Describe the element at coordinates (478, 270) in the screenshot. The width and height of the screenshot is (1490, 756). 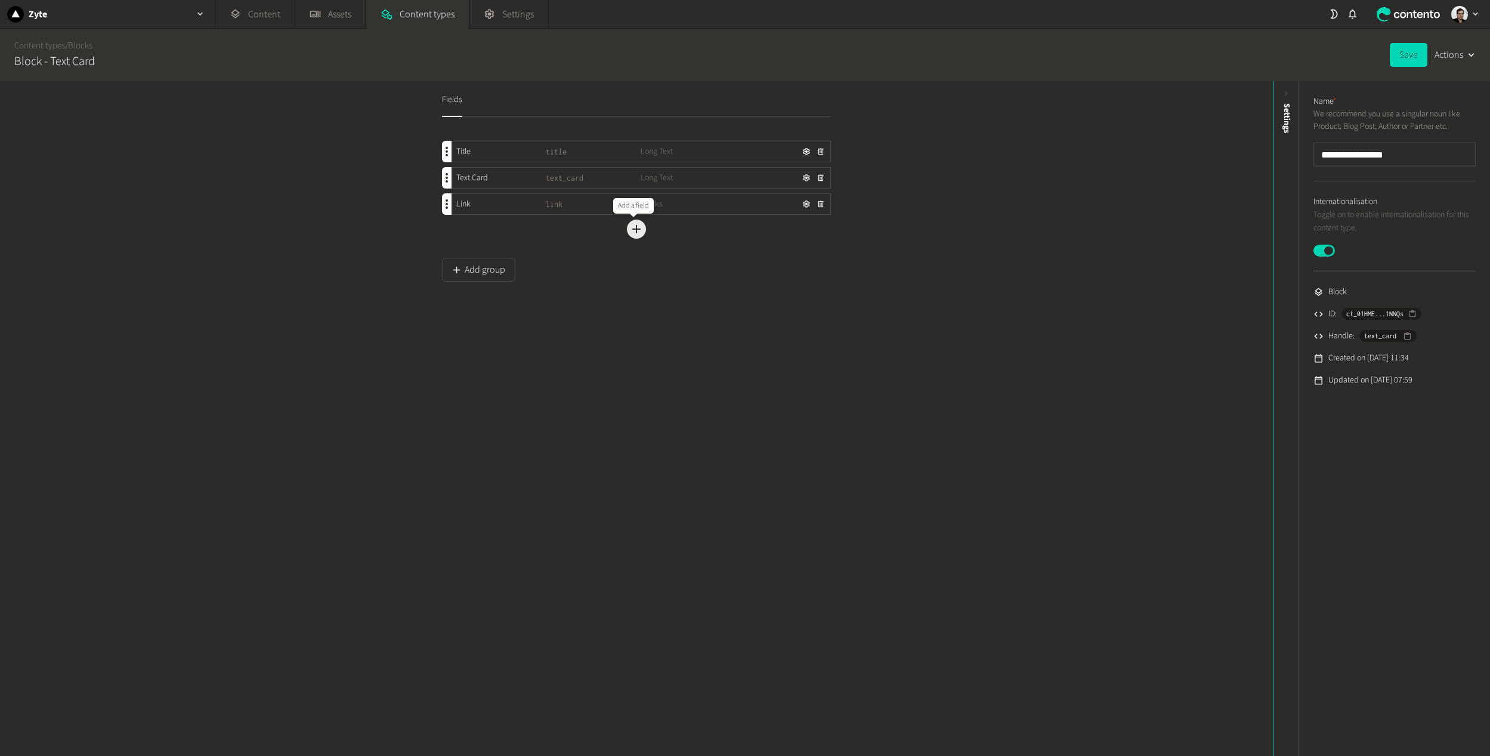
I see `button: Add group` at that location.